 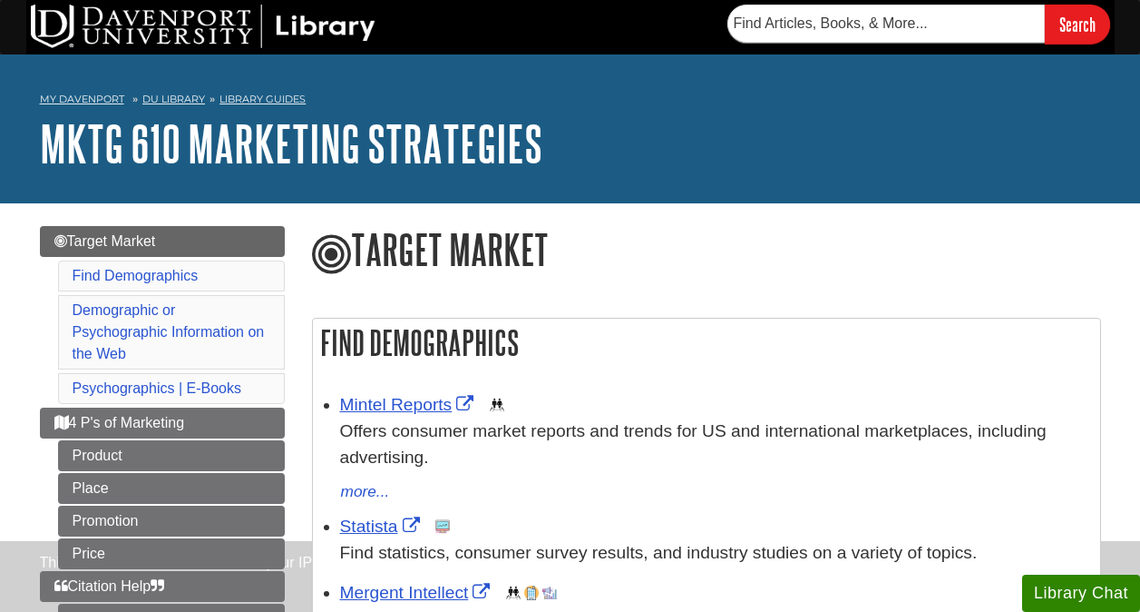 What do you see at coordinates (157, 387) in the screenshot?
I see `a: Psychographics | E-Books` at bounding box center [157, 387].